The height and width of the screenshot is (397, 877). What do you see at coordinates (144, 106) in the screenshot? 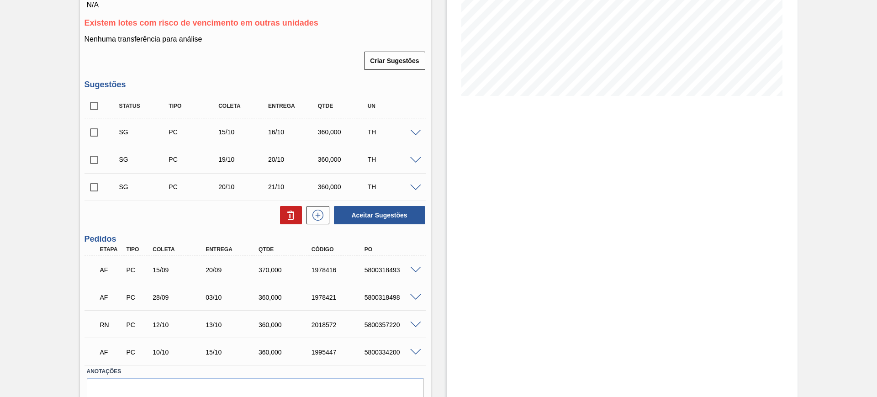
I see `div: Status` at bounding box center [144, 106].